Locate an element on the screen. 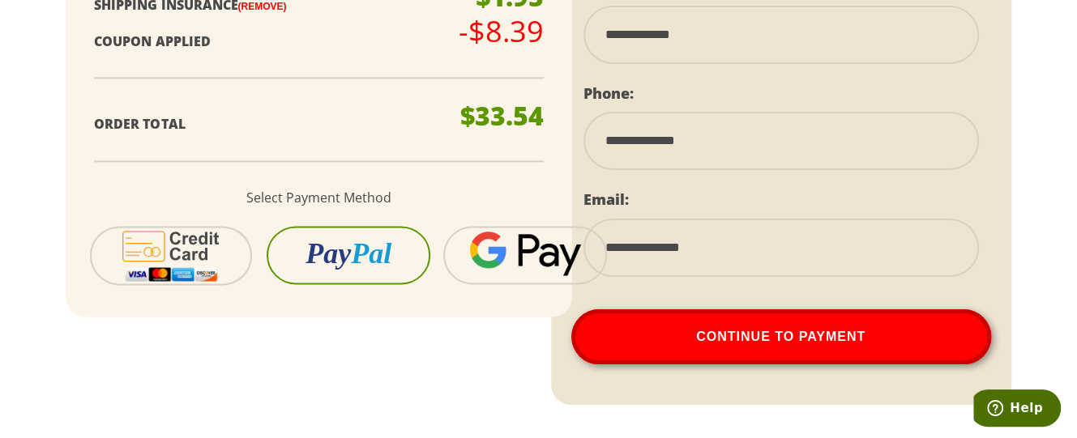 Image resolution: width=1077 pixels, height=438 pixels. p: -$8.39 is located at coordinates (501, 32).